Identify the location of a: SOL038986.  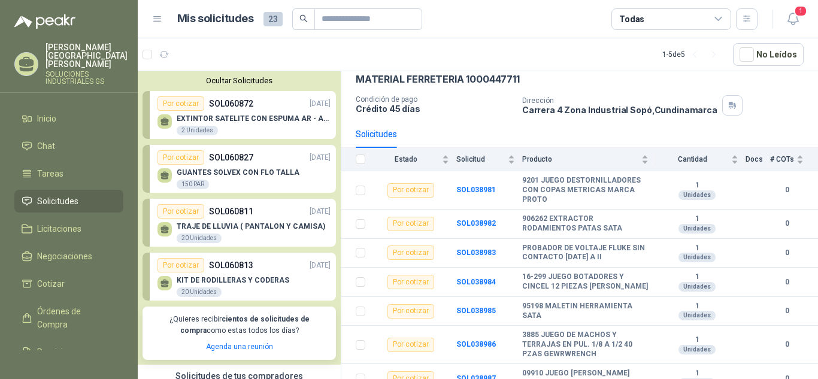
(476, 344).